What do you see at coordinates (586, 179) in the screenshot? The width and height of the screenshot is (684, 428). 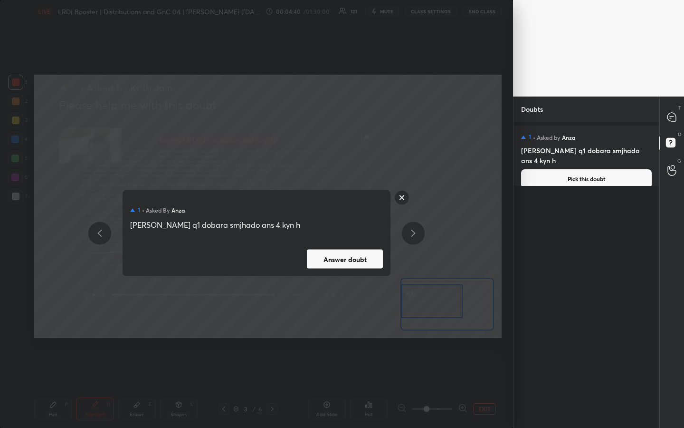 I see `button: Pick this doubt` at bounding box center [586, 179].